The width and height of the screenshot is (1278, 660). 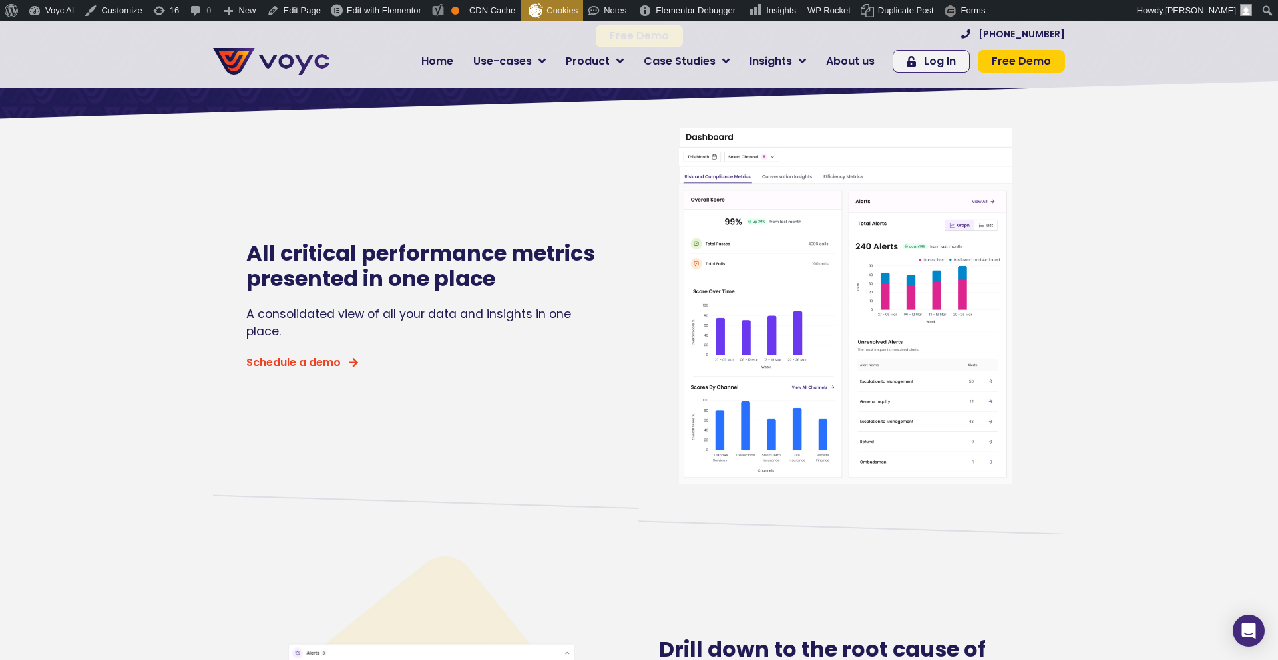 I want to click on a: Product, so click(x=594, y=61).